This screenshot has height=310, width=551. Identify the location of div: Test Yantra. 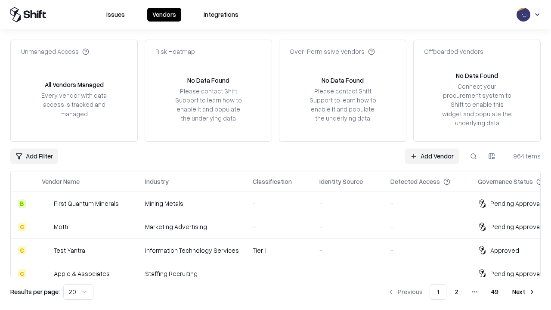
(69, 250).